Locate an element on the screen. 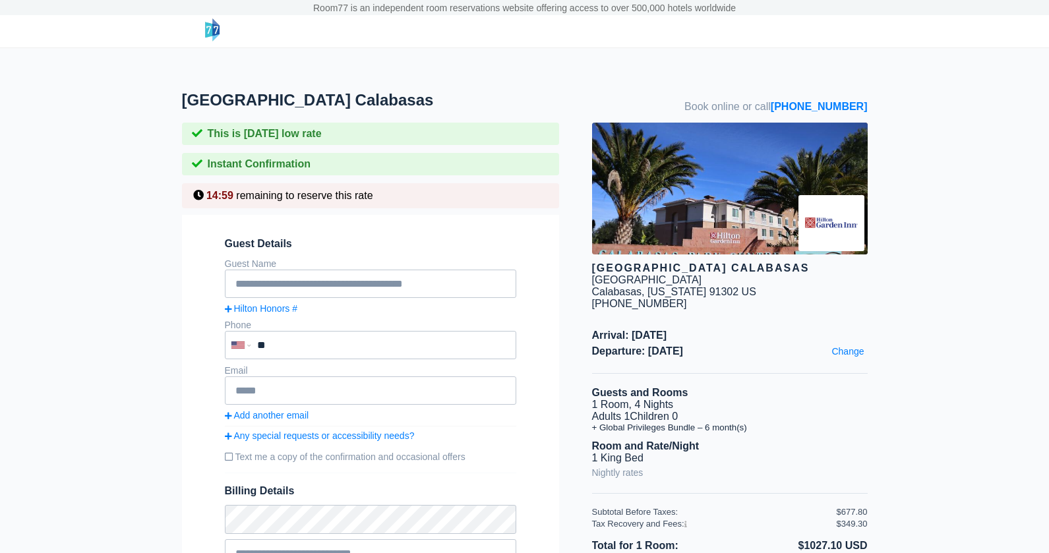 The height and width of the screenshot is (553, 1049). span: remaining to reserve this rate is located at coordinates (304, 195).